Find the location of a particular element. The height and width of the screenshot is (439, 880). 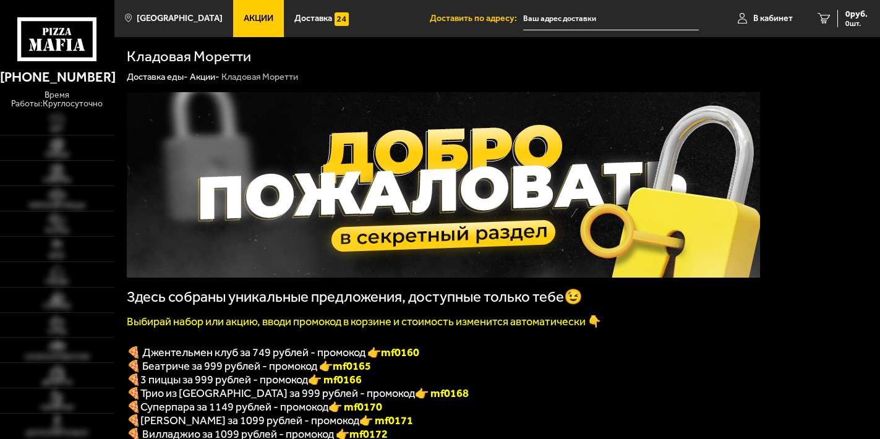

img: 15daf4d41897b9f0e9f617042186c801.svg is located at coordinates (342, 19).